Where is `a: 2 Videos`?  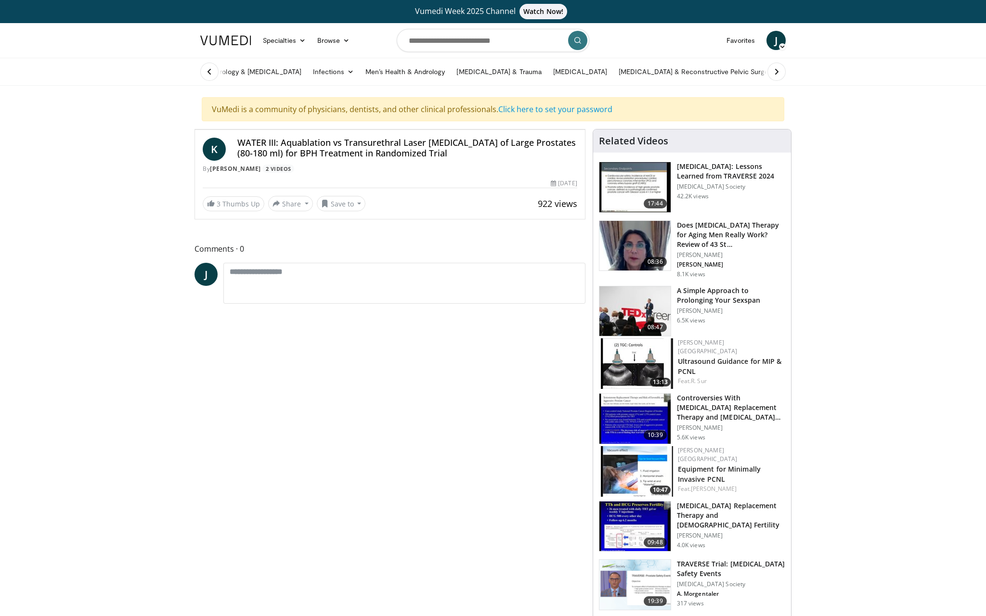 a: 2 Videos is located at coordinates (278, 169).